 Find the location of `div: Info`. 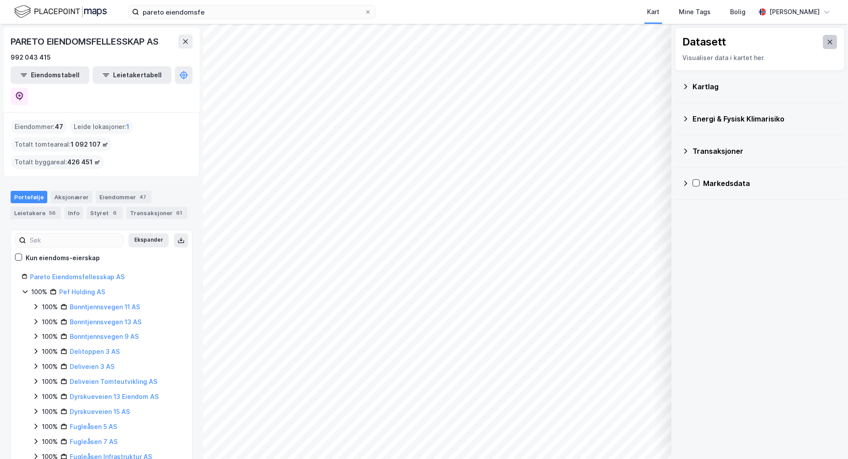

div: Info is located at coordinates (74, 213).